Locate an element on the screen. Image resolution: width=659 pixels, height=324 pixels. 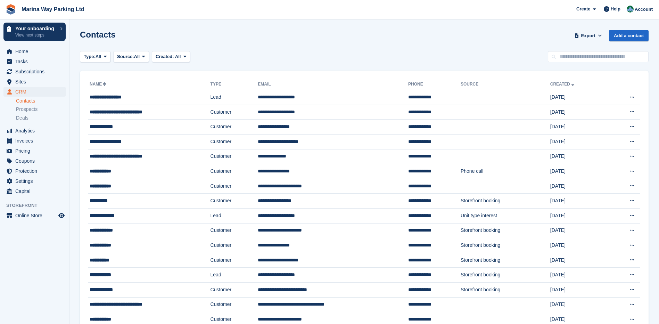
a: Marina Way Parking Ltd is located at coordinates (53, 9).